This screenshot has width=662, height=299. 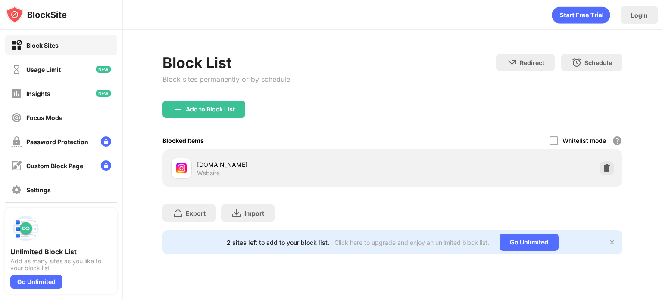 I want to click on div: Block sites permanently or by schedule, so click(x=226, y=79).